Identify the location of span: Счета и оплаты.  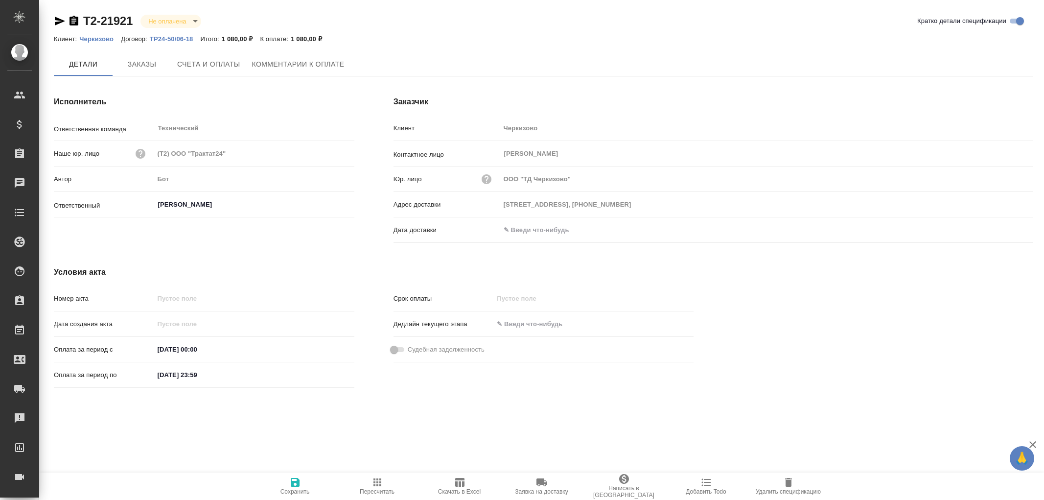
(209, 64).